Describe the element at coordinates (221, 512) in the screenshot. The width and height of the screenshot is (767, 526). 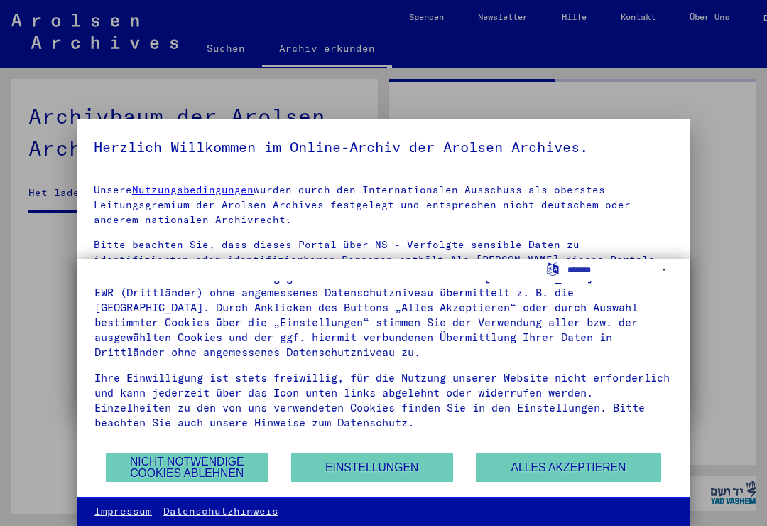
I see `a: Datenschutzhinweis` at that location.